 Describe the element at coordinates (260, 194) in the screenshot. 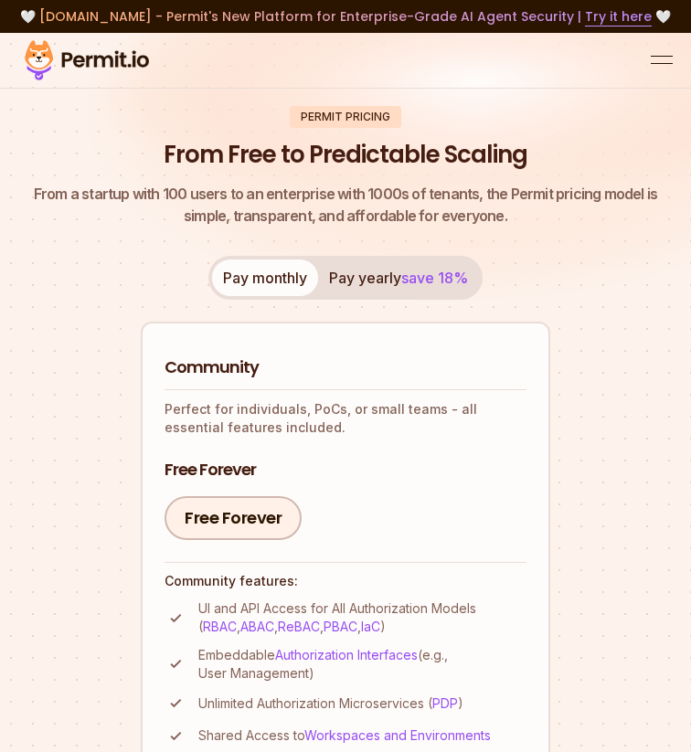

I see `span: From a startup with 100 users to an enterprise with 1000s of tenants,` at that location.